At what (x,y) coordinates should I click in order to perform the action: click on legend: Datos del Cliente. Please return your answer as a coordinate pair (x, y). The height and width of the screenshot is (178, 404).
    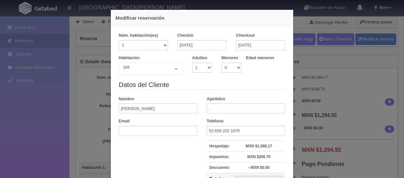
    Looking at the image, I should click on (202, 85).